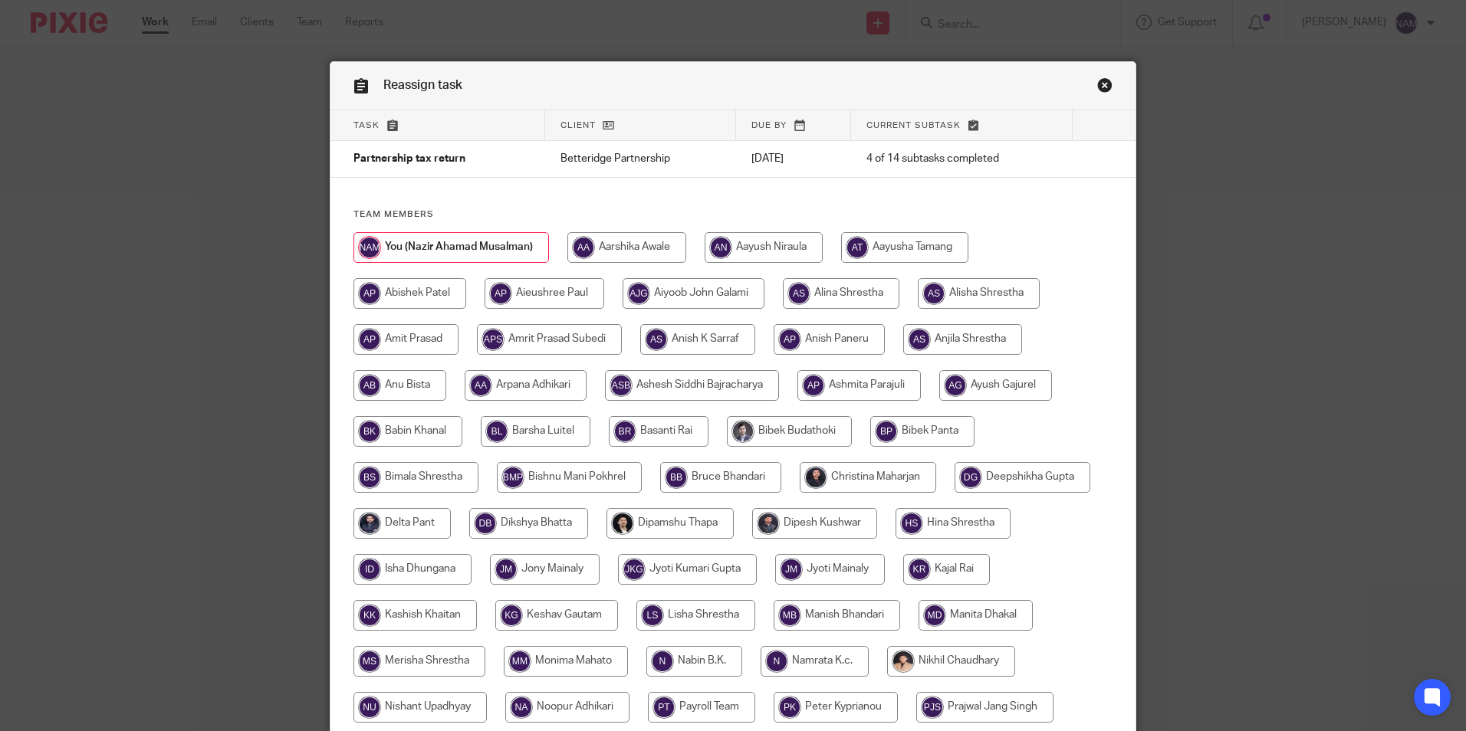 The width and height of the screenshot is (1466, 731). I want to click on span: Partnership tax return, so click(409, 159).